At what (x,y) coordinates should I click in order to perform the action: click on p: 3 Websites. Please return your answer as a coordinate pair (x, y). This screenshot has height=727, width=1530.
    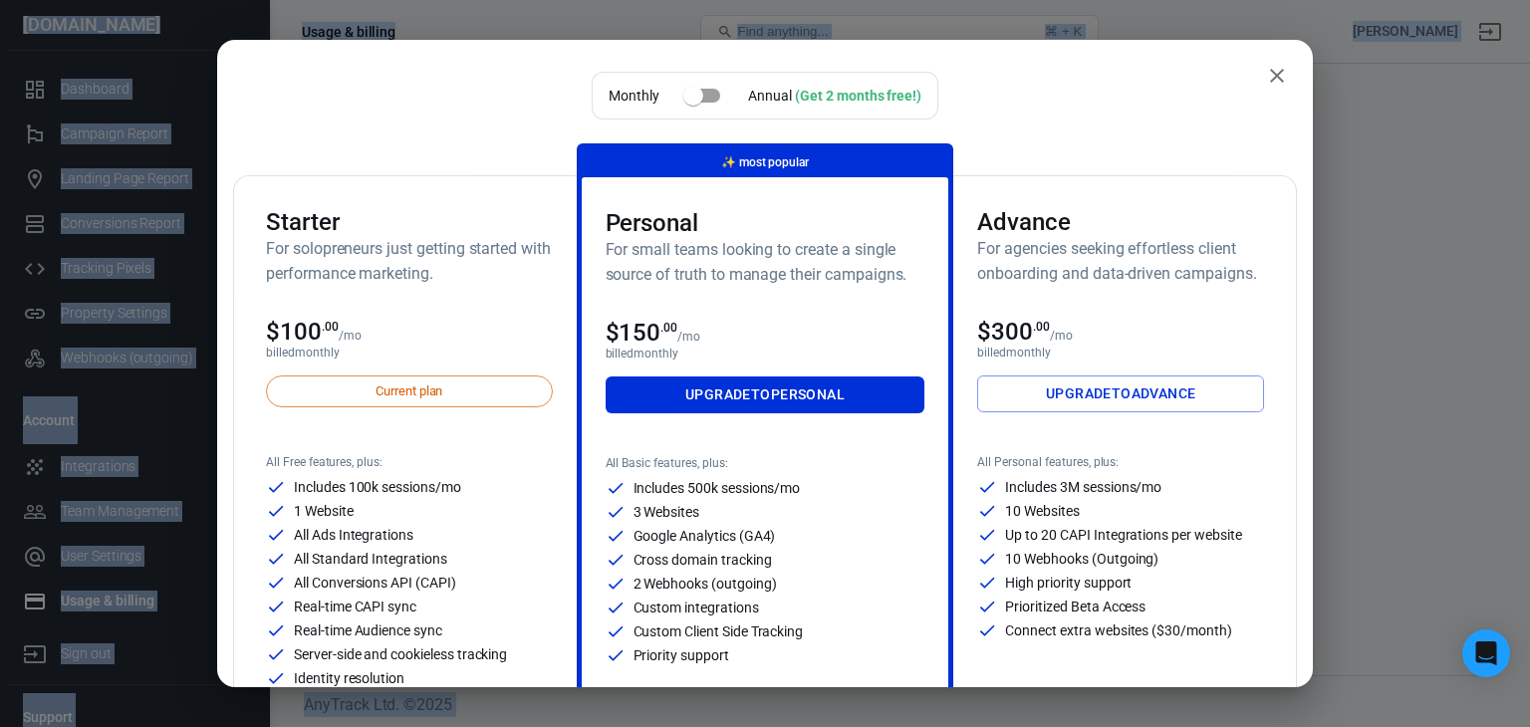
    Looking at the image, I should click on (666, 512).